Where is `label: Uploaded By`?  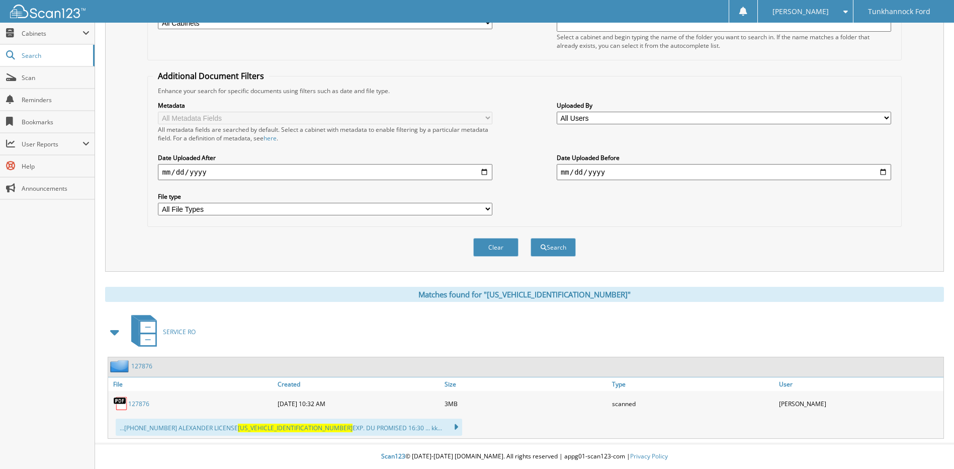
label: Uploaded By is located at coordinates (724, 105).